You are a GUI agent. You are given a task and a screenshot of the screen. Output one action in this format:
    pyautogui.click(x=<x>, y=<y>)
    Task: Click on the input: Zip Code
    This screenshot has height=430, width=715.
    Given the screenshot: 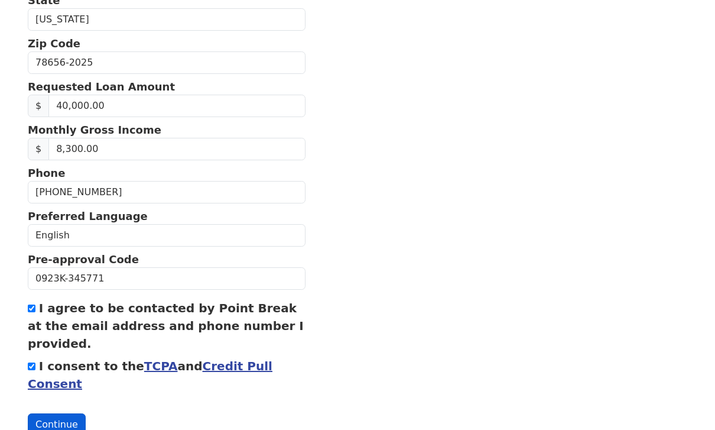 What is the action you would take?
    pyautogui.click(x=167, y=63)
    